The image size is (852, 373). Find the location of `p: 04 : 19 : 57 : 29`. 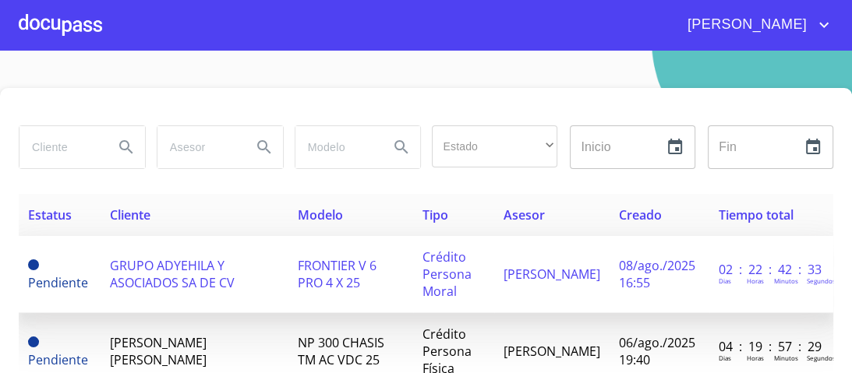

p: 04 : 19 : 57 : 29 is located at coordinates (771, 347).